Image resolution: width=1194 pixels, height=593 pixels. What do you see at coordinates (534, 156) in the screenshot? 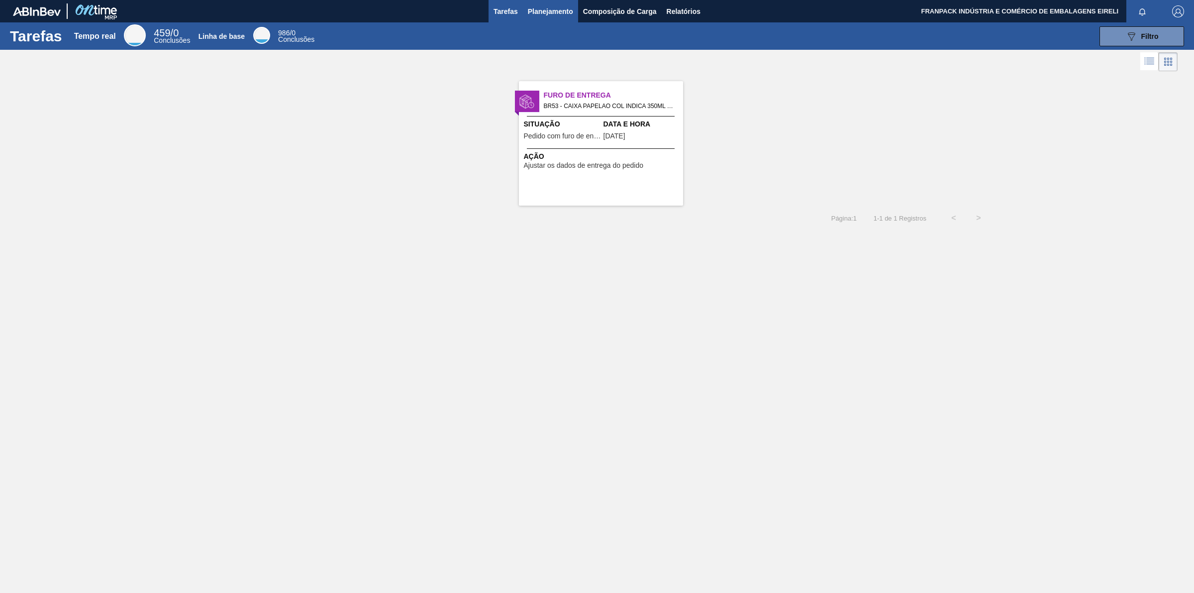
I see `font: Ação` at bounding box center [534, 156].